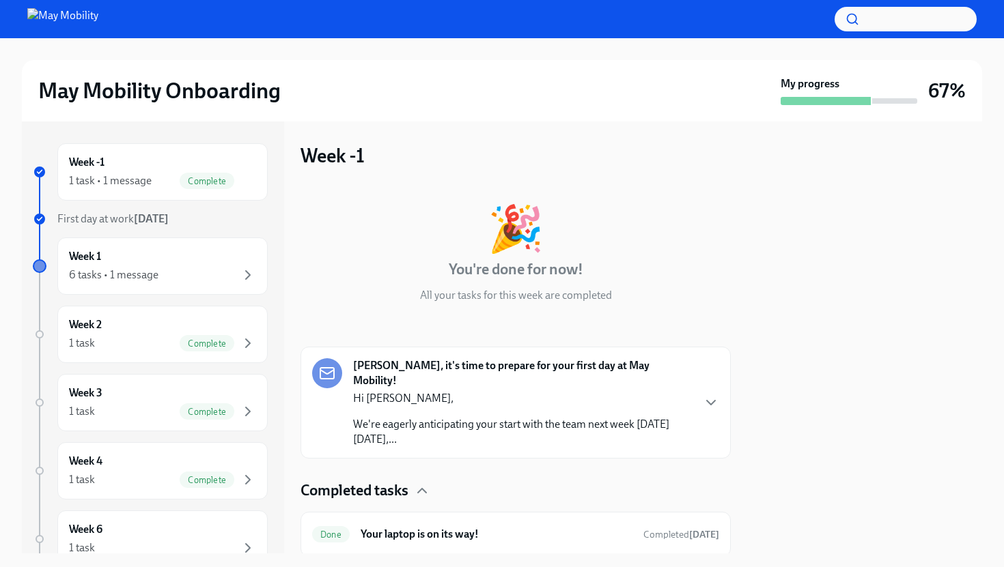  What do you see at coordinates (150, 403) in the screenshot?
I see `a: Week 31 taskComplete` at bounding box center [150, 403].